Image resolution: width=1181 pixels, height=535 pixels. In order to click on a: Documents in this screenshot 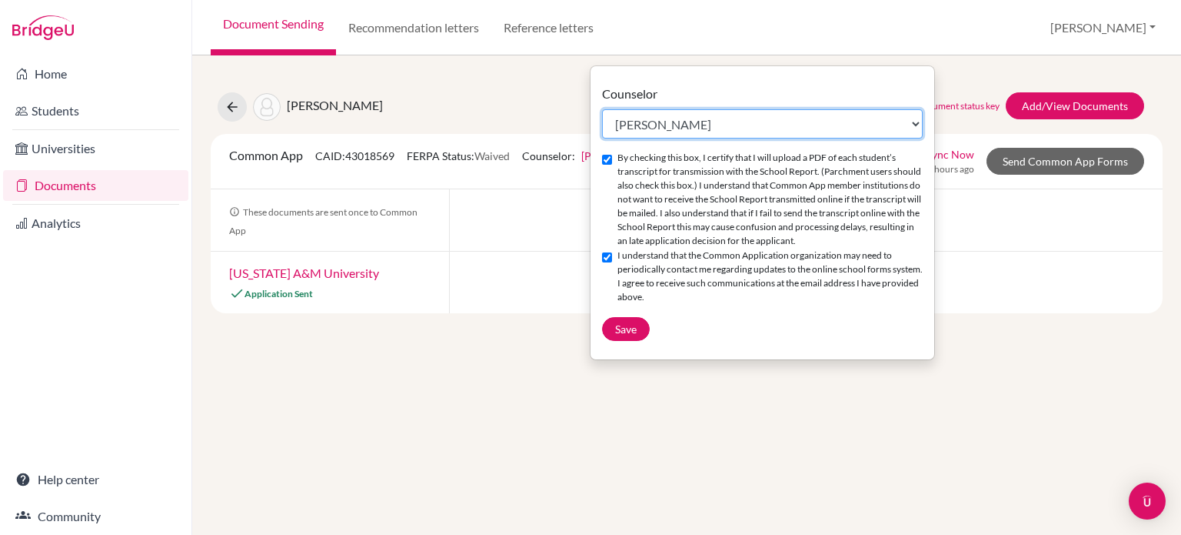, I will do `click(95, 185)`.